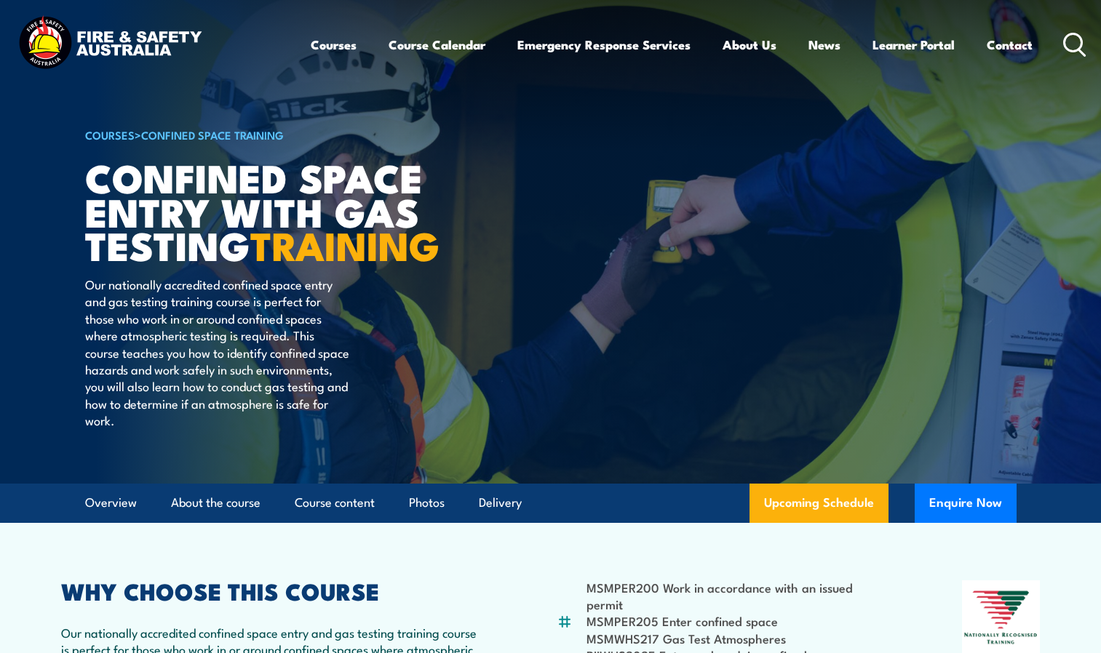  What do you see at coordinates (274, 591) in the screenshot?
I see `h2: WHY CHOOSE THIS COURSE` at bounding box center [274, 591].